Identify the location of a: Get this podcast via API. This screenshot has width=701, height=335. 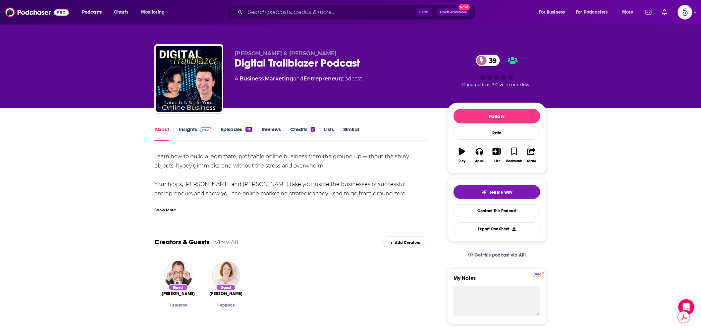
(497, 255).